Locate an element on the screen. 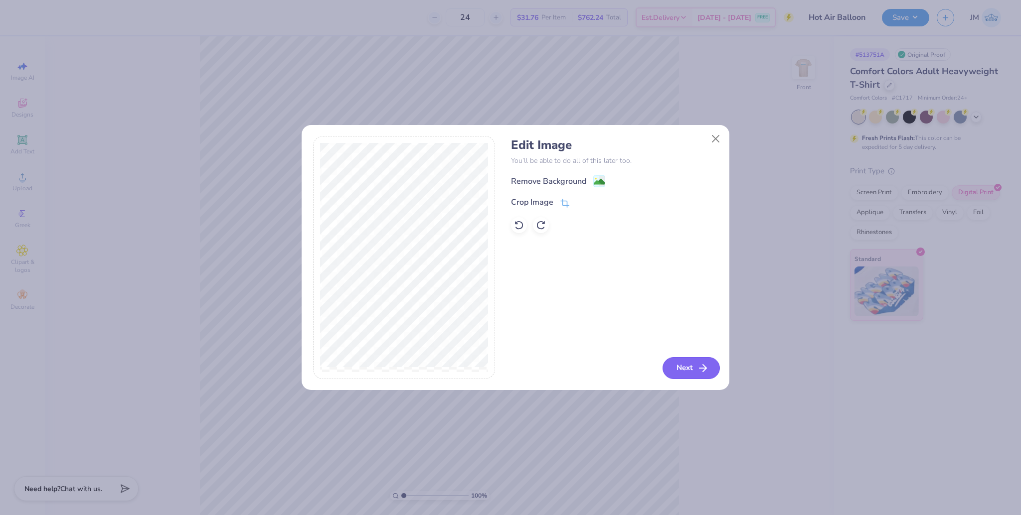 The height and width of the screenshot is (515, 1021). div: Crop Image is located at coordinates (532, 202).